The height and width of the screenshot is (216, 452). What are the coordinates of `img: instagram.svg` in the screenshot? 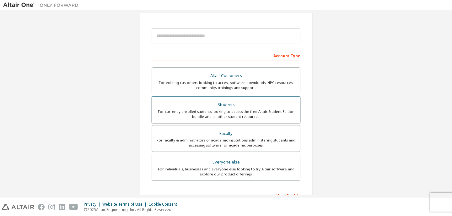 It's located at (52, 207).